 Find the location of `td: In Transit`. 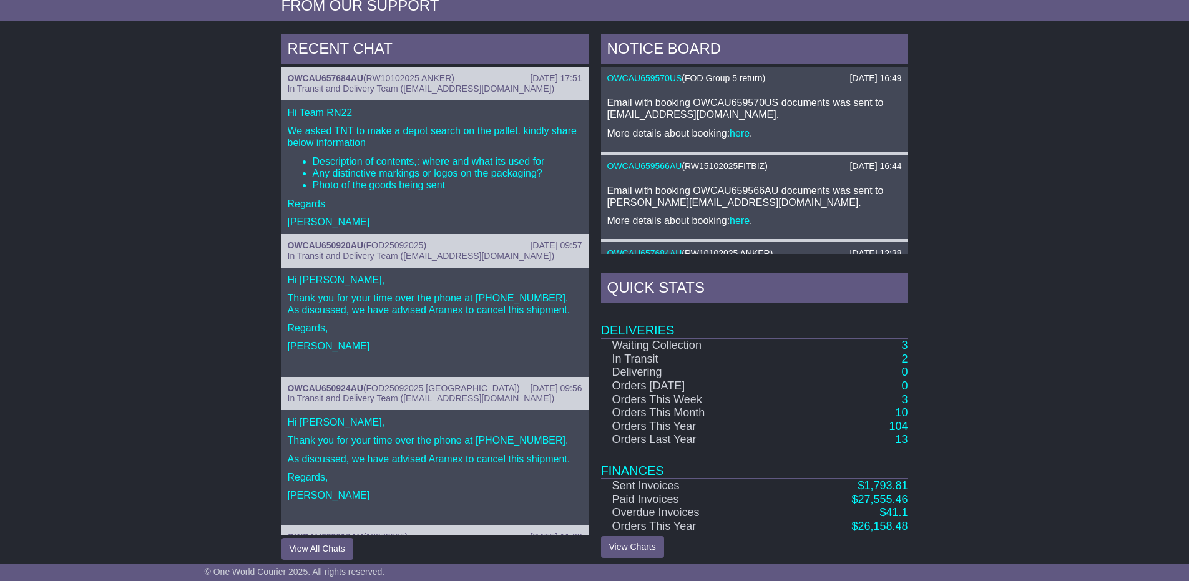

td: In Transit is located at coordinates (694, 360).